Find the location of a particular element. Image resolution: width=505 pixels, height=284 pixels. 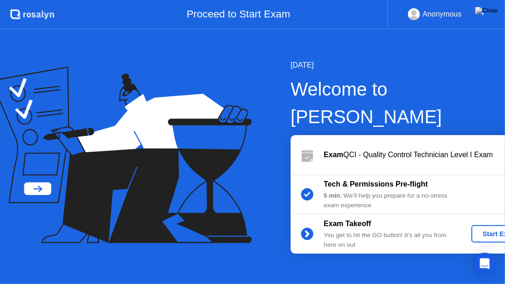

div: Anonymous is located at coordinates (442, 14).